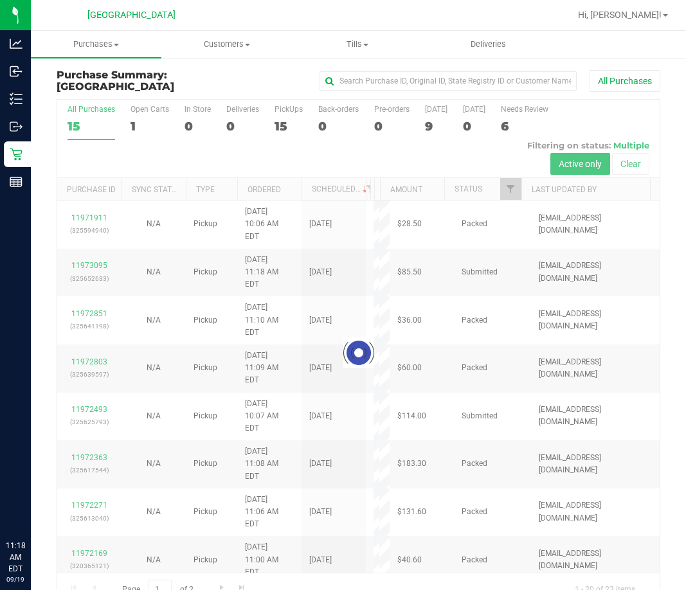 Image resolution: width=686 pixels, height=590 pixels. What do you see at coordinates (16, 44) in the screenshot?
I see `inline-svg: Analytics` at bounding box center [16, 44].